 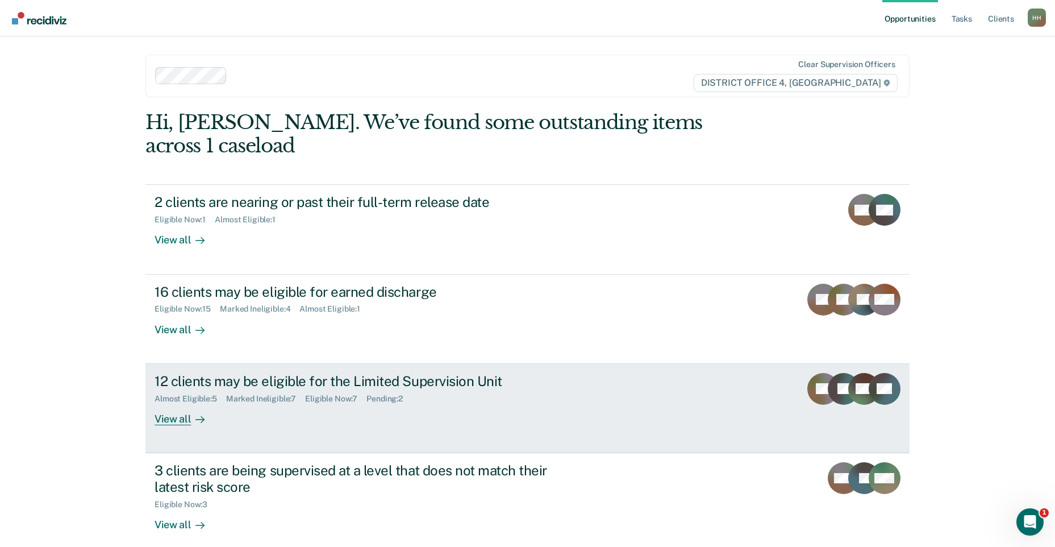 What do you see at coordinates (527, 229) in the screenshot?
I see `a: 2 clients are nearing or past their full-term release dateEligible Now:1Almost Eligible:1View all` at bounding box center [527, 229].